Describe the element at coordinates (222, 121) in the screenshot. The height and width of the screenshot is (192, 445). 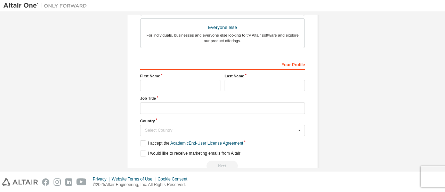
I see `label: Country` at that location.